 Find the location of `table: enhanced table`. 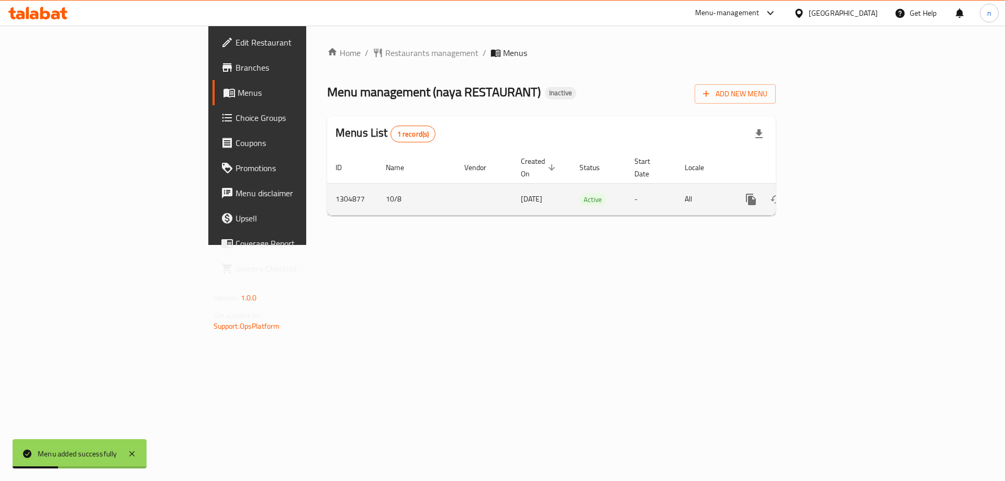

table: enhanced table is located at coordinates (587, 184).